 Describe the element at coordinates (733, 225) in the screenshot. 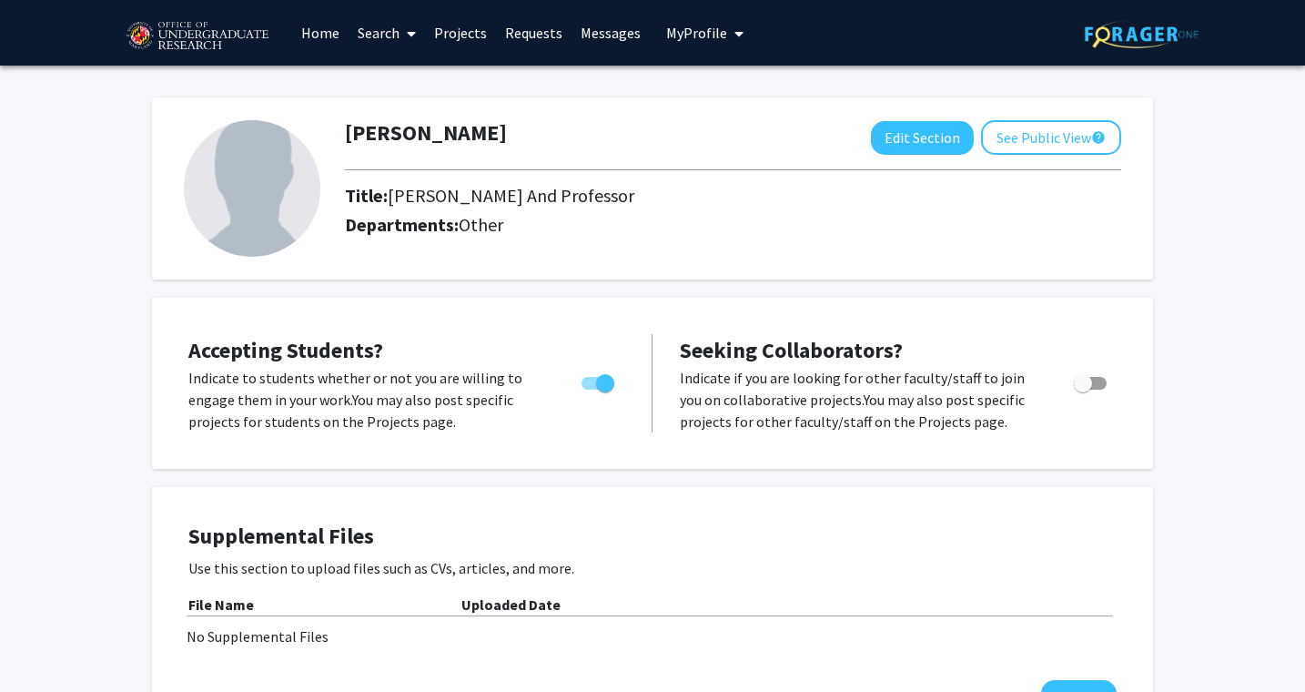

I see `h2: Departments:` at that location.